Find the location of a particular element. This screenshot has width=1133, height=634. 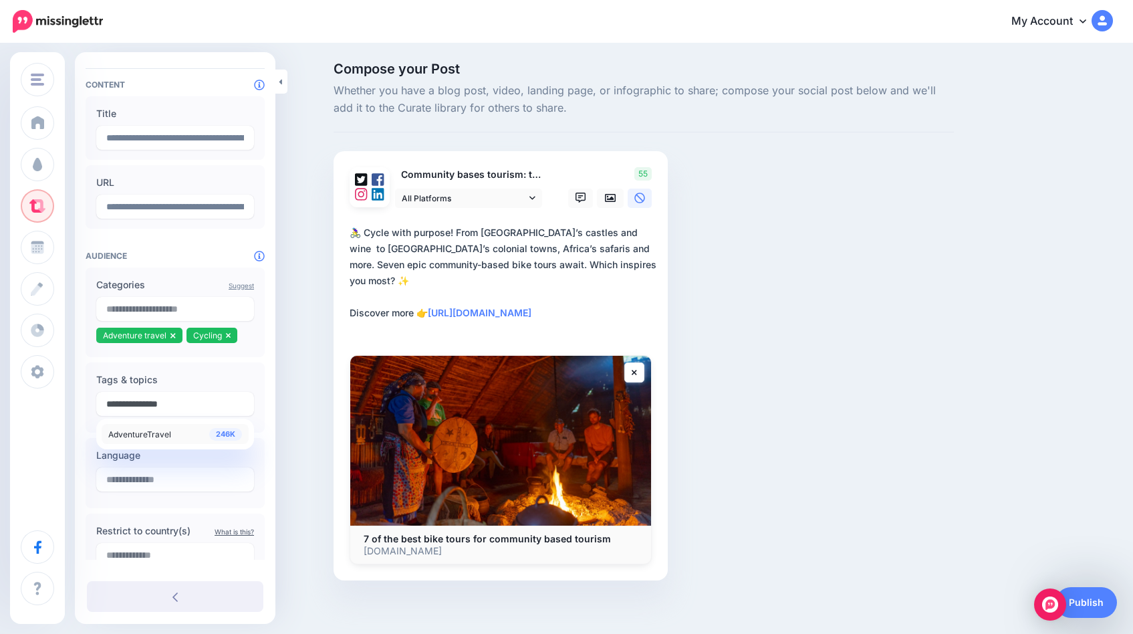

b: 7 of the best bike tours for community based tourism is located at coordinates (487, 538).